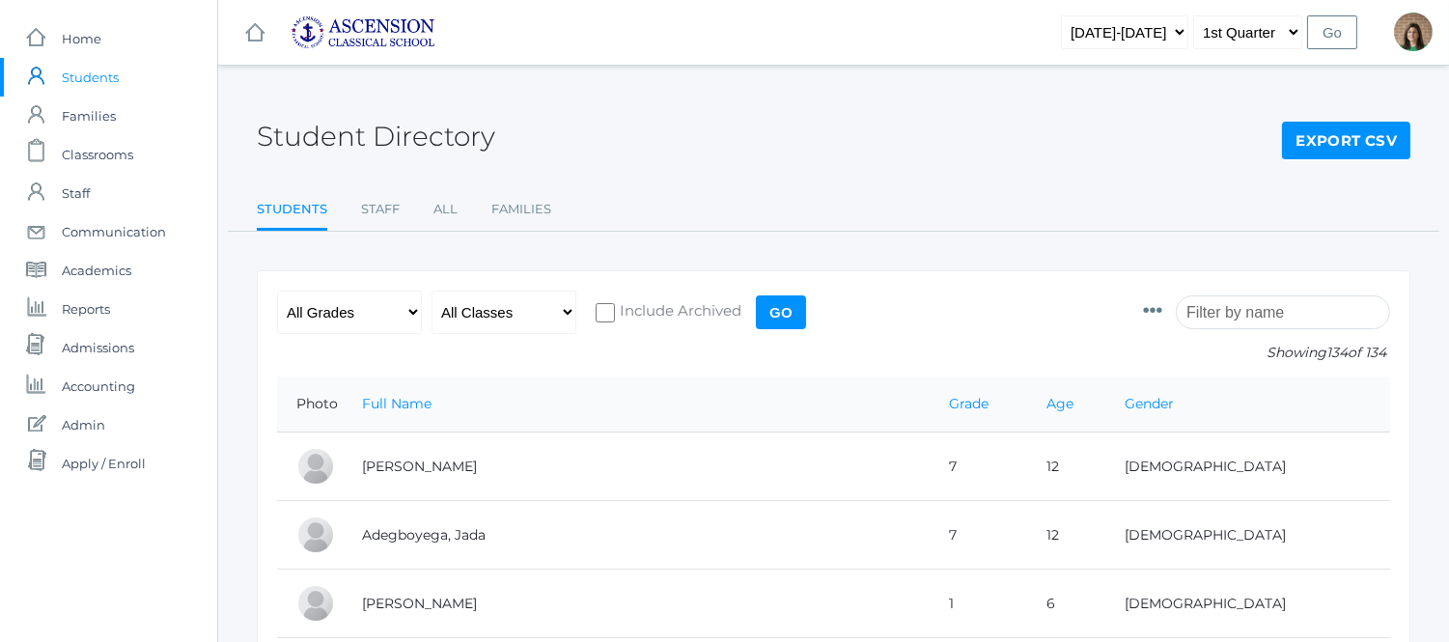 Image resolution: width=1449 pixels, height=642 pixels. What do you see at coordinates (636, 535) in the screenshot?
I see `td: Adegboyega, Jada` at bounding box center [636, 535].